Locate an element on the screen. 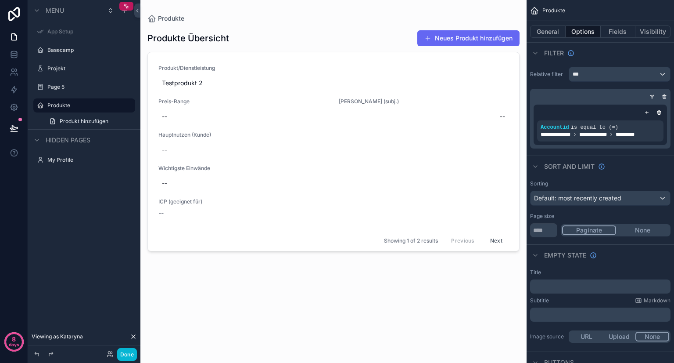 The width and height of the screenshot is (674, 363). button: Neues Produkt hinzufügen is located at coordinates (468, 38).